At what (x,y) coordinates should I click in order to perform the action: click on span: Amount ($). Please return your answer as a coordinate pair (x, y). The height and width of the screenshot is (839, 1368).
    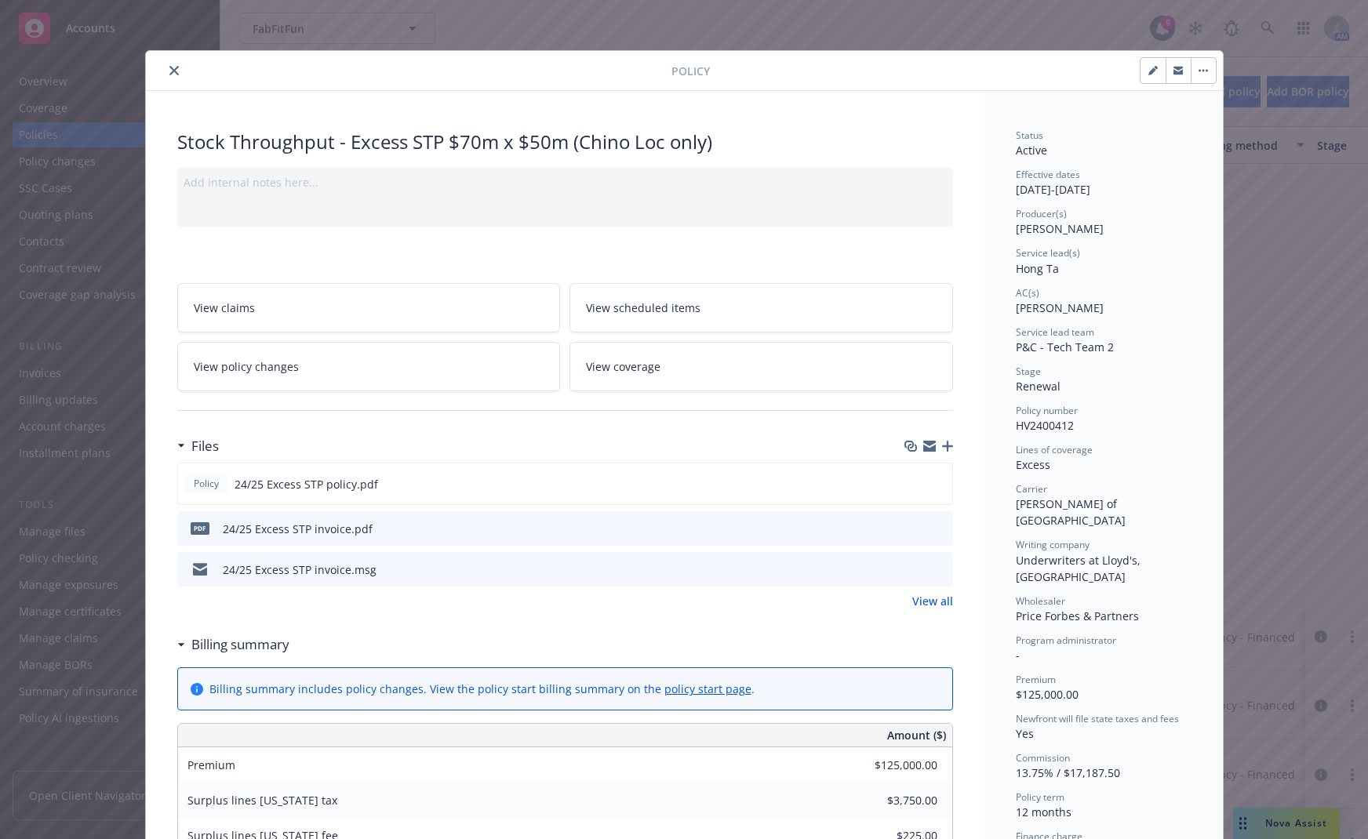
    Looking at the image, I should click on (916, 735).